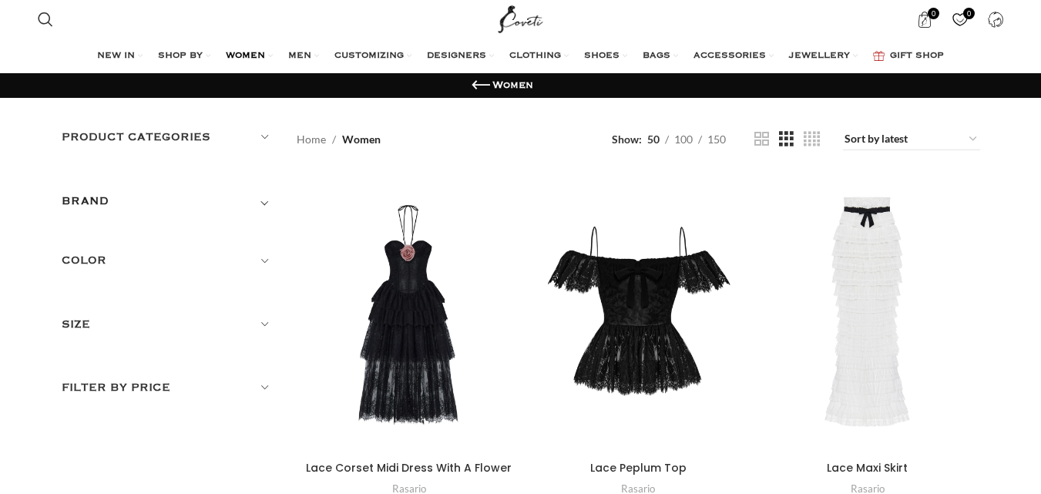 Image resolution: width=1041 pixels, height=494 pixels. I want to click on a: SHOES, so click(606, 56).